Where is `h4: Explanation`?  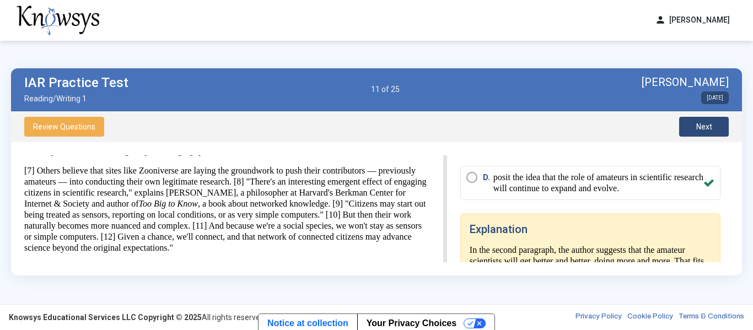
h4: Explanation is located at coordinates (590, 229).